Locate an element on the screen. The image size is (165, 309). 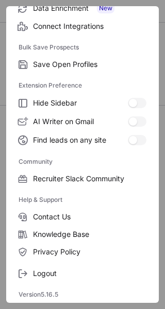
div: Version 5.16.5 is located at coordinates (82, 294).